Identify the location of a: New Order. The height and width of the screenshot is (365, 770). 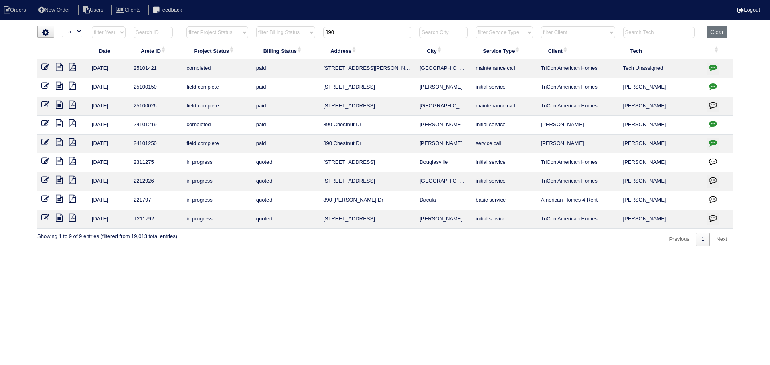
(55, 10).